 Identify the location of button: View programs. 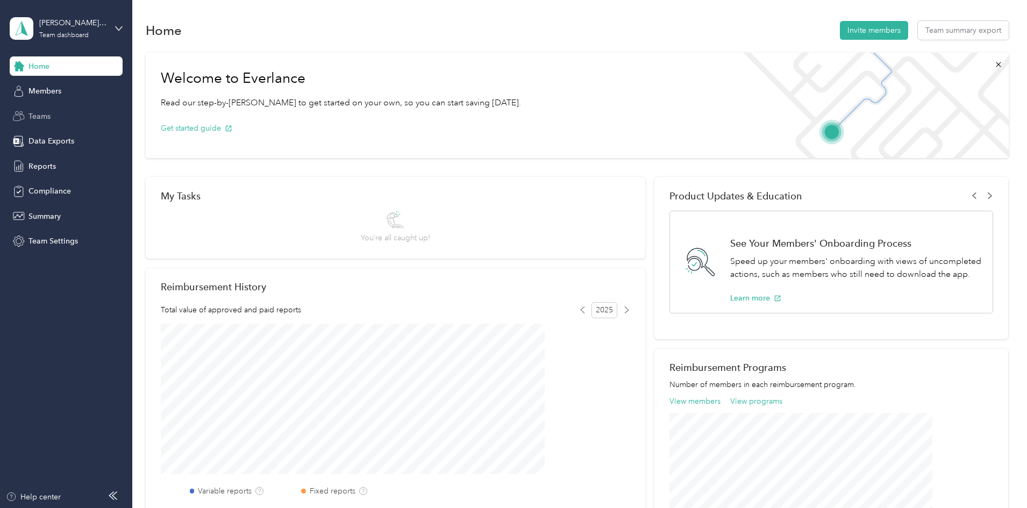
(756, 401).